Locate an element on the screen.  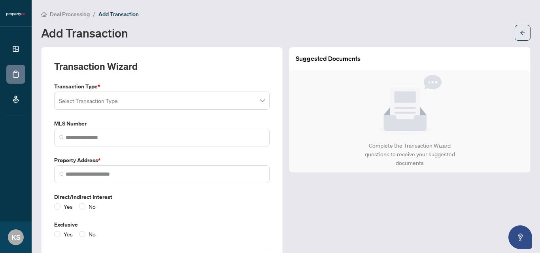
div: Complete the Transaction Wizard questions to receive your suggested documents is located at coordinates (410, 155).